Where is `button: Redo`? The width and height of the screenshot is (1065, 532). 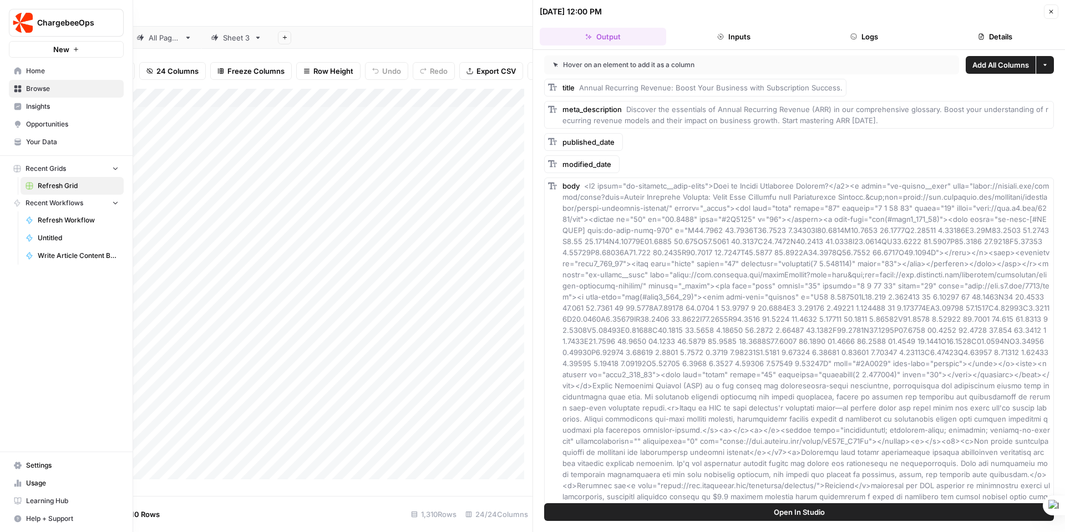 button: Redo is located at coordinates (434, 71).